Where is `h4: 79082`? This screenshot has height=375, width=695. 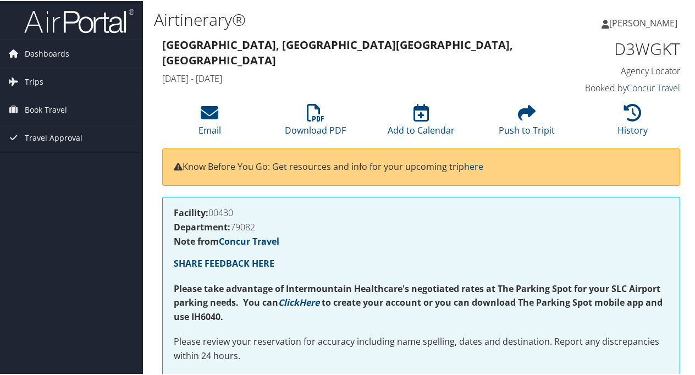
h4: 79082 is located at coordinates (421, 226).